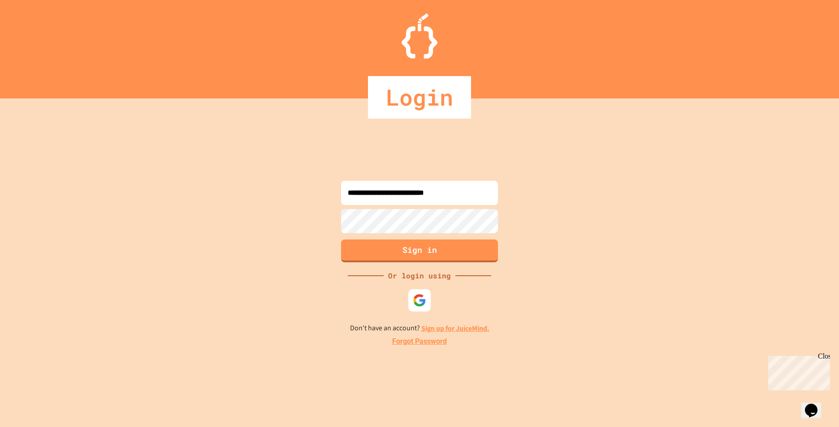 Image resolution: width=839 pixels, height=427 pixels. I want to click on a: Forgot Password, so click(419, 342).